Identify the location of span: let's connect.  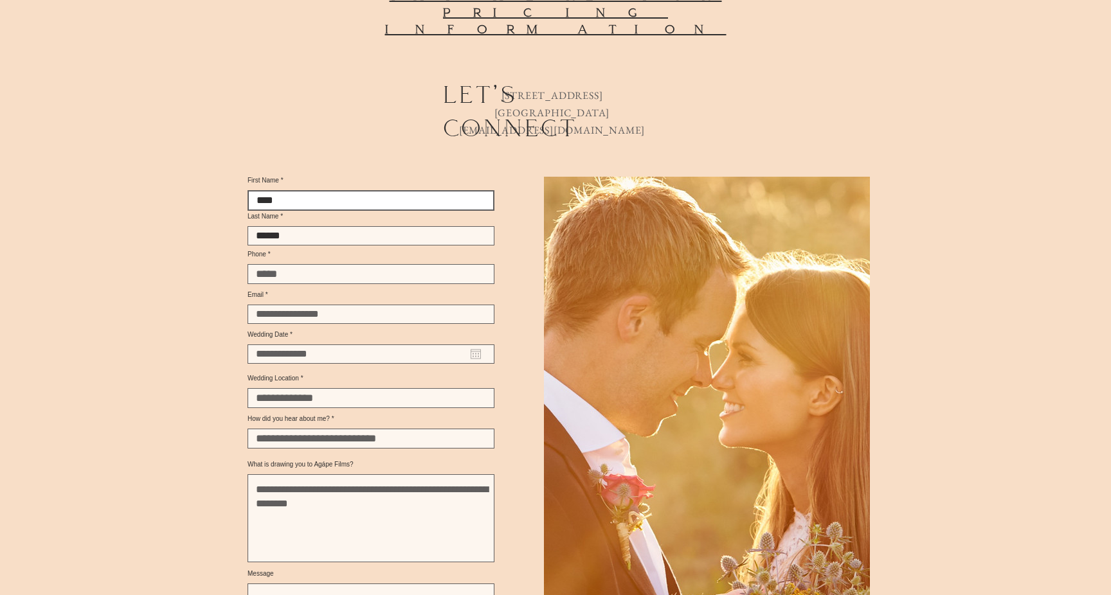
(510, 111).